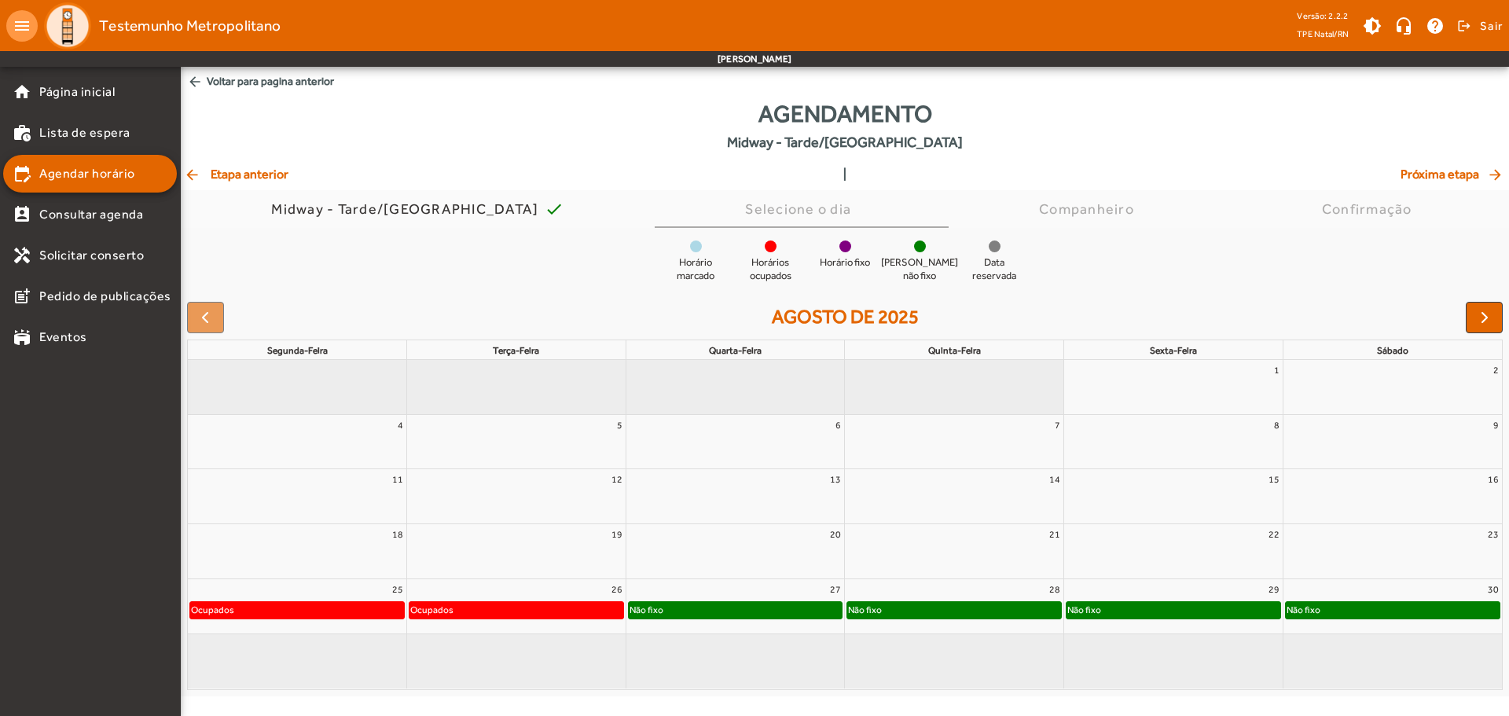  What do you see at coordinates (1055, 535) in the screenshot?
I see `a: 21 de agosto de 2025` at bounding box center [1055, 535].